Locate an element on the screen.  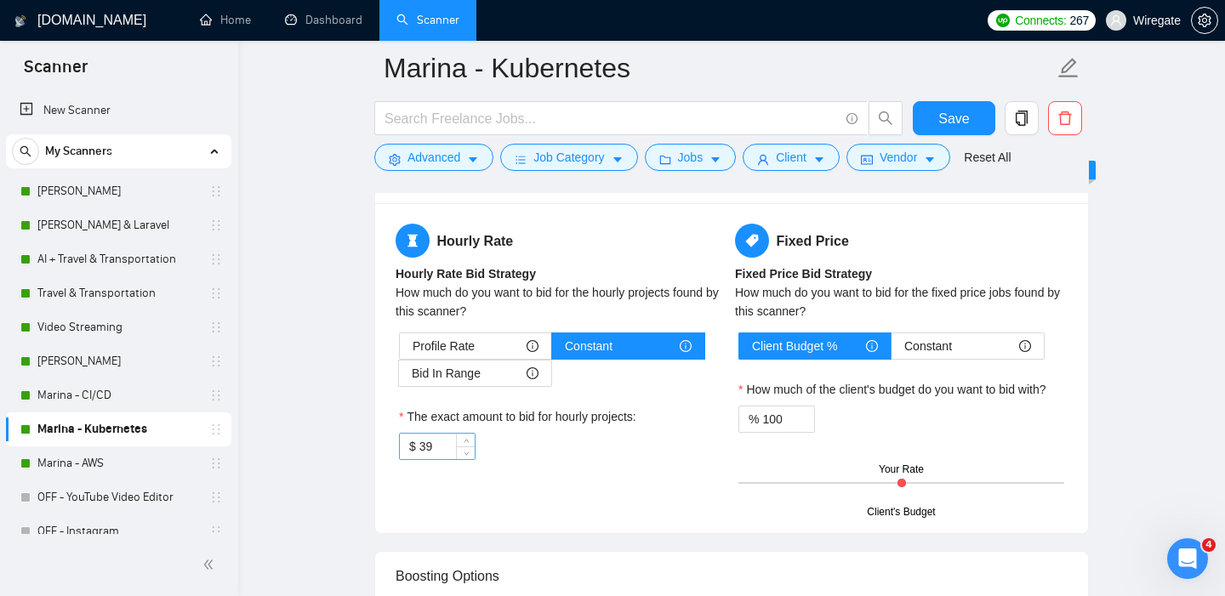
a: Video Streaming is located at coordinates (118, 328).